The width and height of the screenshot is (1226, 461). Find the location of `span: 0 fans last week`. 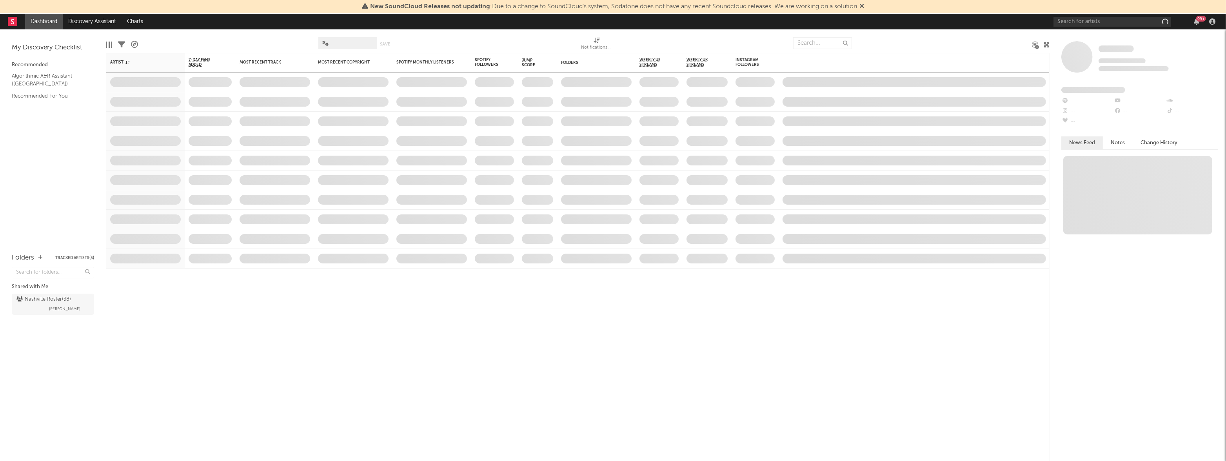

span: 0 fans last week is located at coordinates (1134, 69).